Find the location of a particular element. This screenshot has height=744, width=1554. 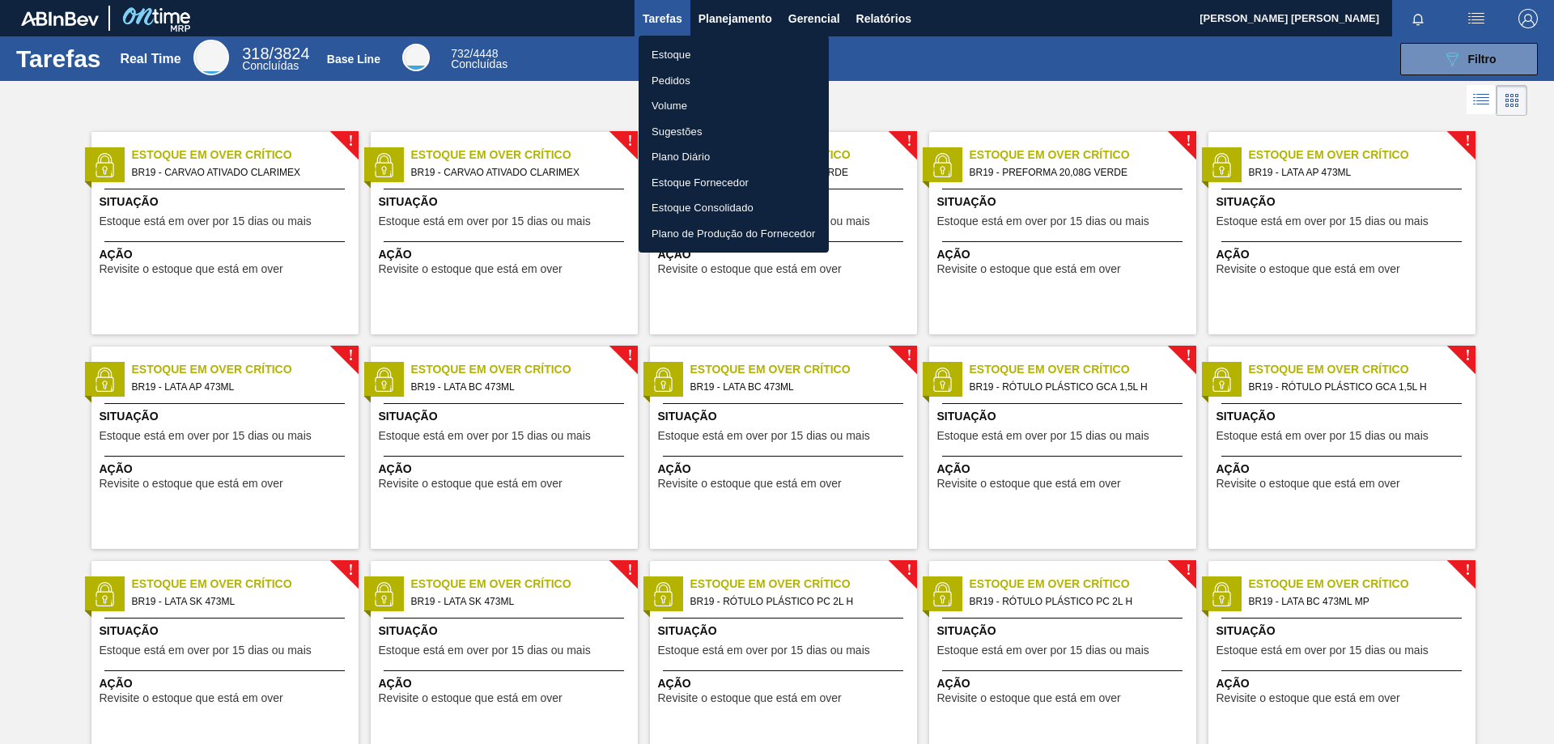

a: Pedidos is located at coordinates (733, 81).